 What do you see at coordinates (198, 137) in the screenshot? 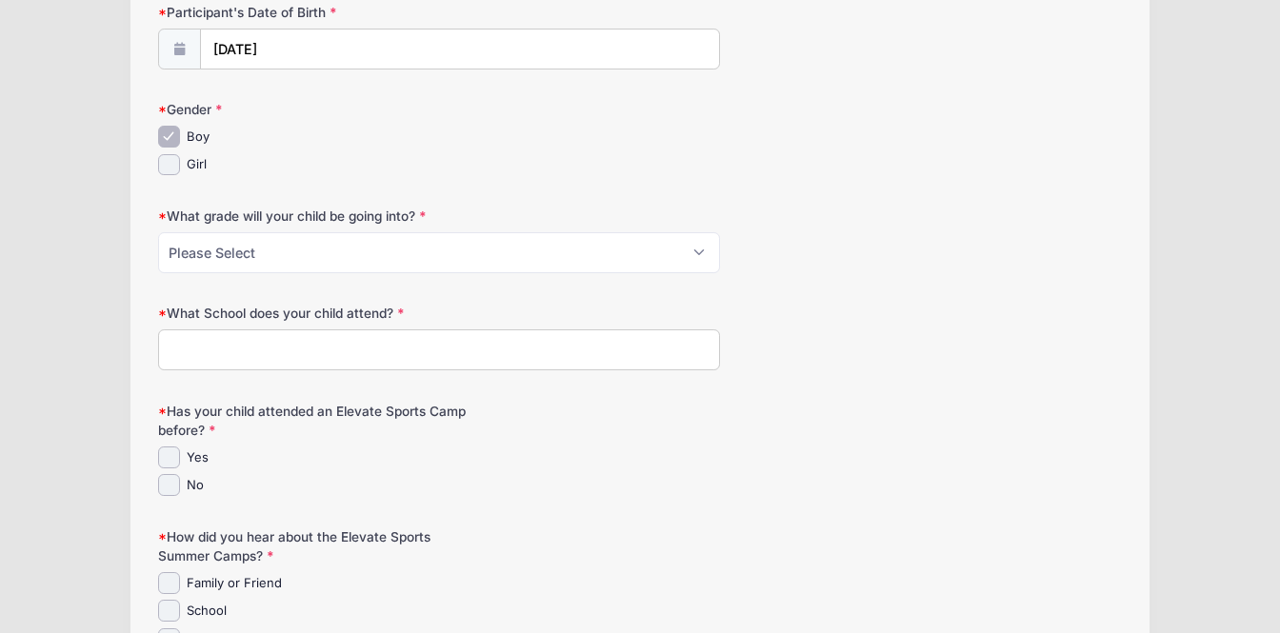
I see `label: Boy` at bounding box center [198, 137].